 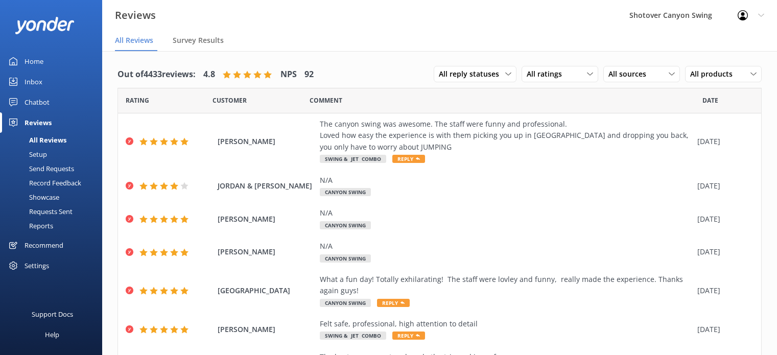 I want to click on div: Reports, so click(x=30, y=226).